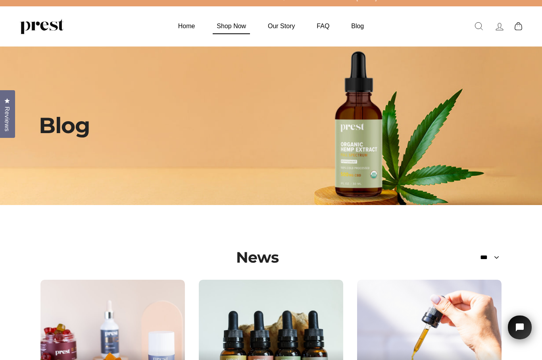 This screenshot has width=542, height=360. Describe the element at coordinates (323, 26) in the screenshot. I see `a: FAQ` at that location.